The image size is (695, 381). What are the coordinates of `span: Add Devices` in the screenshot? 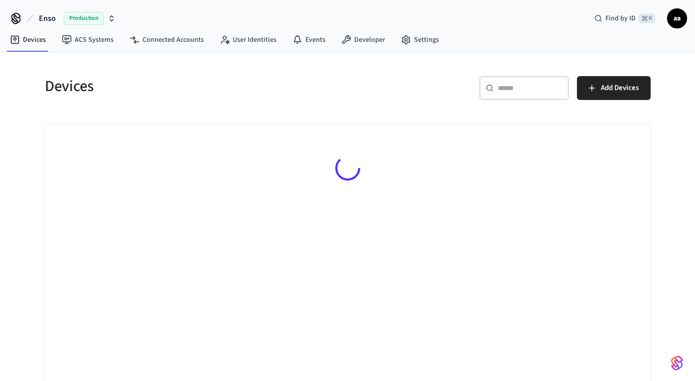 It's located at (619, 88).